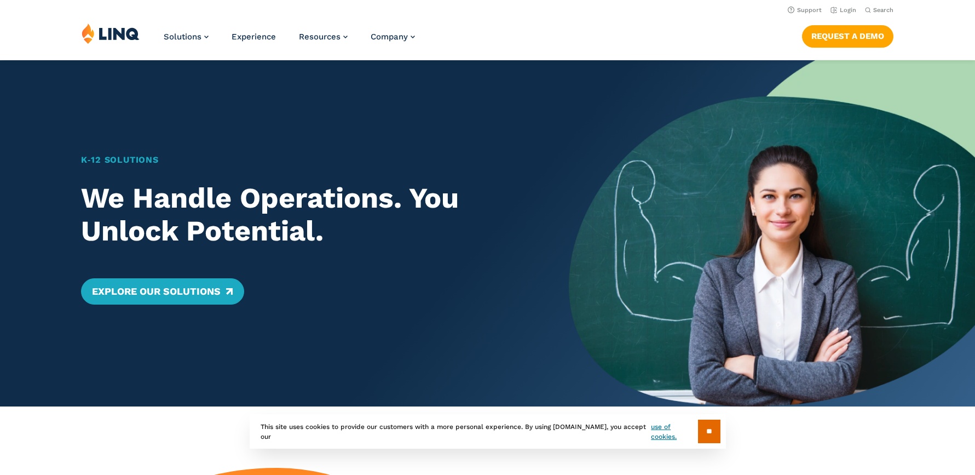 Image resolution: width=975 pixels, height=475 pixels. What do you see at coordinates (674, 431) in the screenshot?
I see `a: use of cookies.` at bounding box center [674, 431].